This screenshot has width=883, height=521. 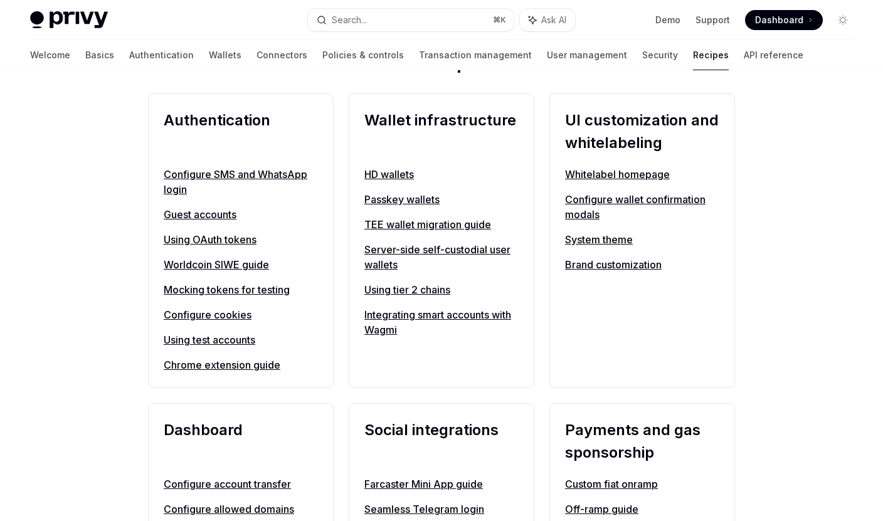 I want to click on h2: UI customization and whitelabeling, so click(x=642, y=132).